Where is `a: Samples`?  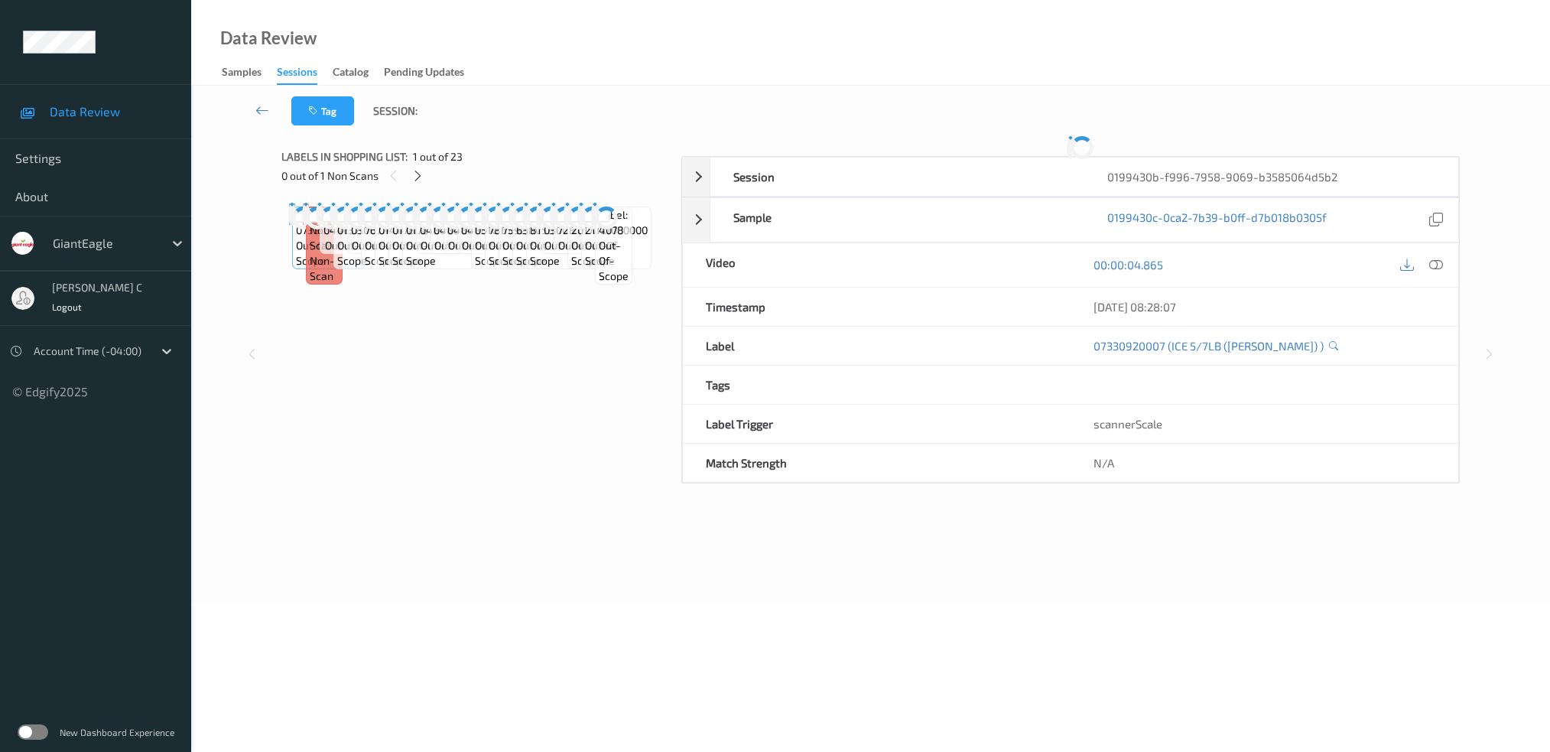 a: Samples is located at coordinates (249, 73).